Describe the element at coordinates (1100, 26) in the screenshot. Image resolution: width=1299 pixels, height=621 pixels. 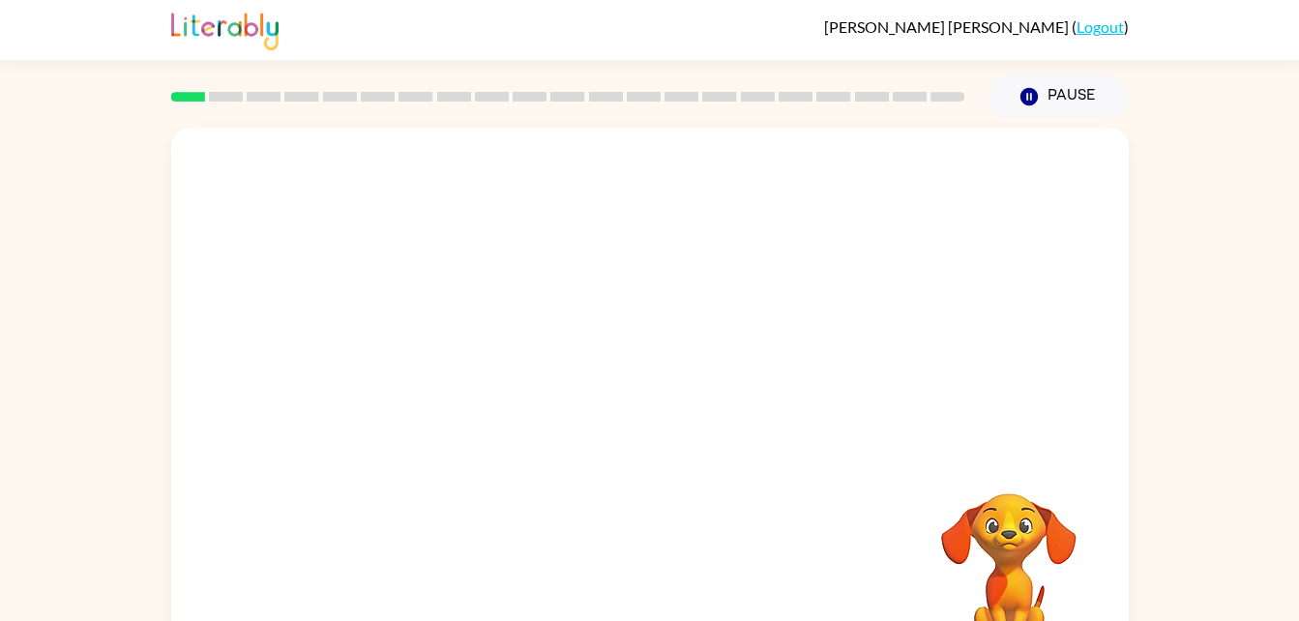
I see `a: Logout` at that location.